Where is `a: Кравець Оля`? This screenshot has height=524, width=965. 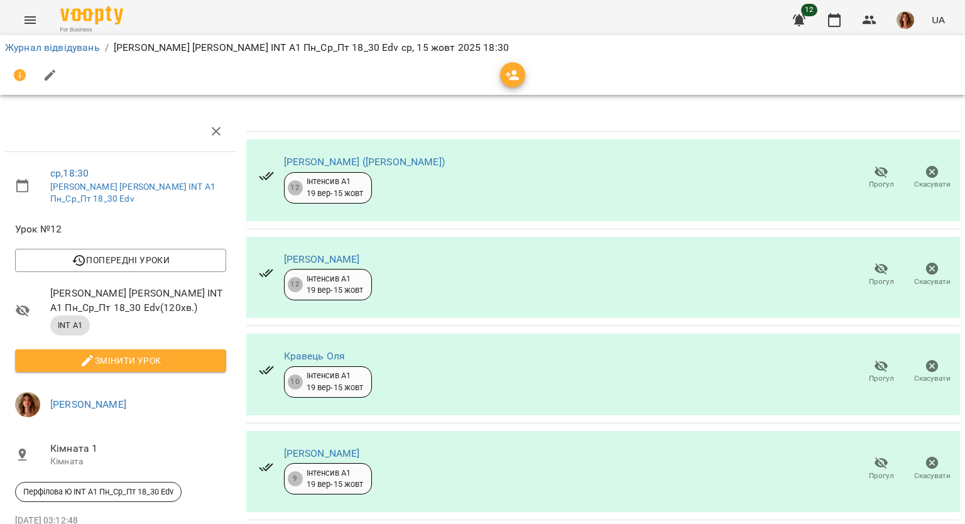 a: Кравець Оля is located at coordinates (315, 355).